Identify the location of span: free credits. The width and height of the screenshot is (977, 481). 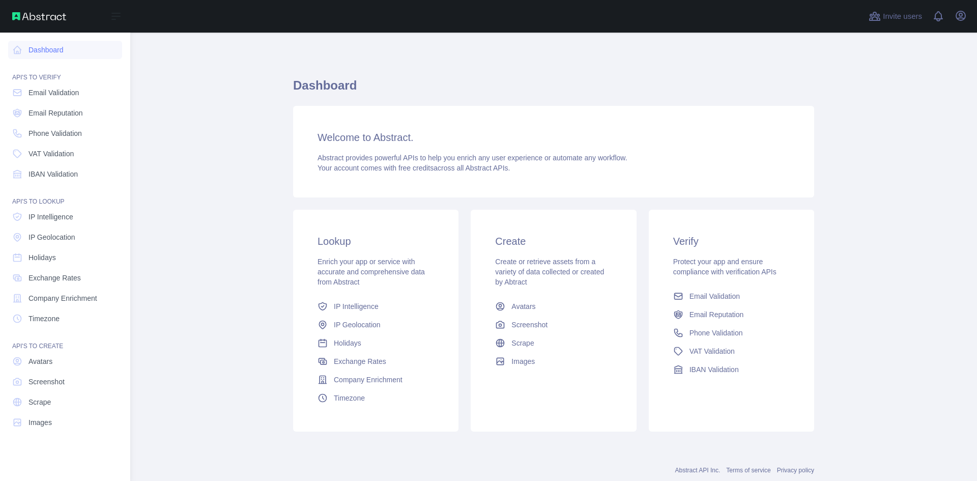
(416, 168).